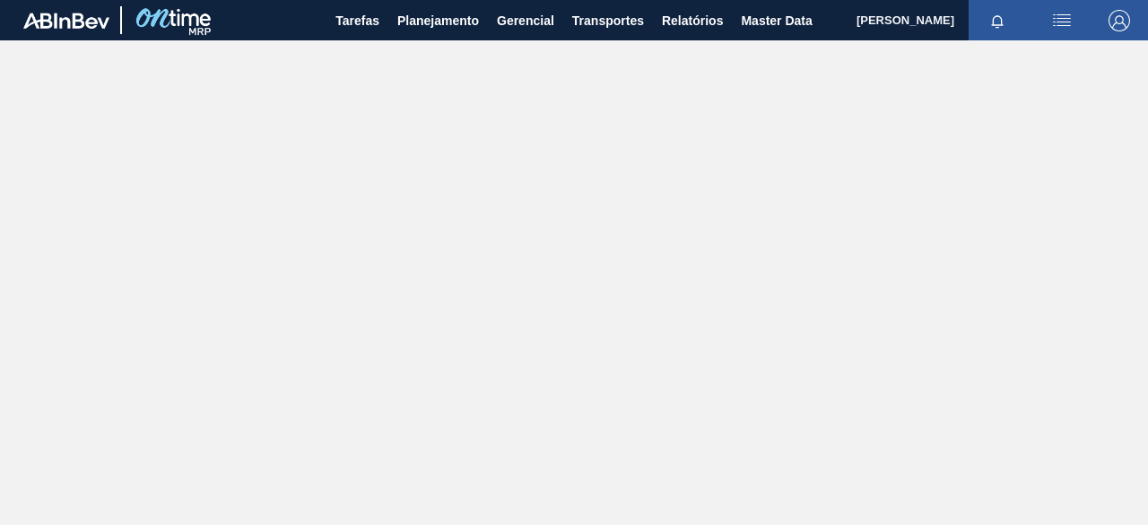 The height and width of the screenshot is (525, 1148). I want to click on span: Relatórios, so click(693, 21).